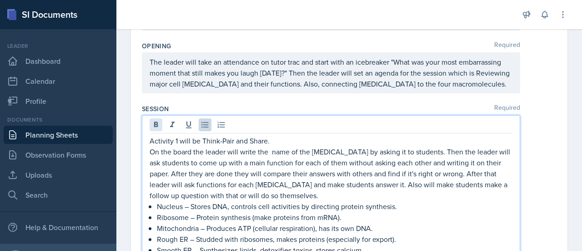 The width and height of the screenshot is (582, 251). What do you see at coordinates (331, 73) in the screenshot?
I see `p: The leader will take an attendance on tutor trac and start with an icebreaker "What was your most...` at bounding box center [331, 73].